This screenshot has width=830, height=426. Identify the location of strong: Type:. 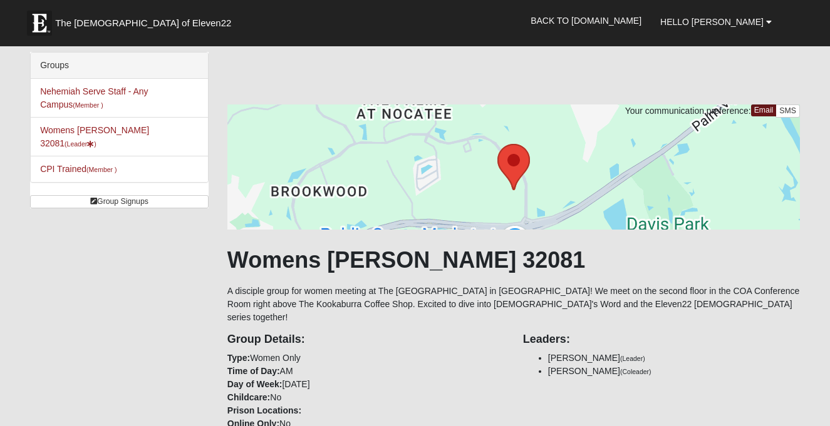
(239, 358).